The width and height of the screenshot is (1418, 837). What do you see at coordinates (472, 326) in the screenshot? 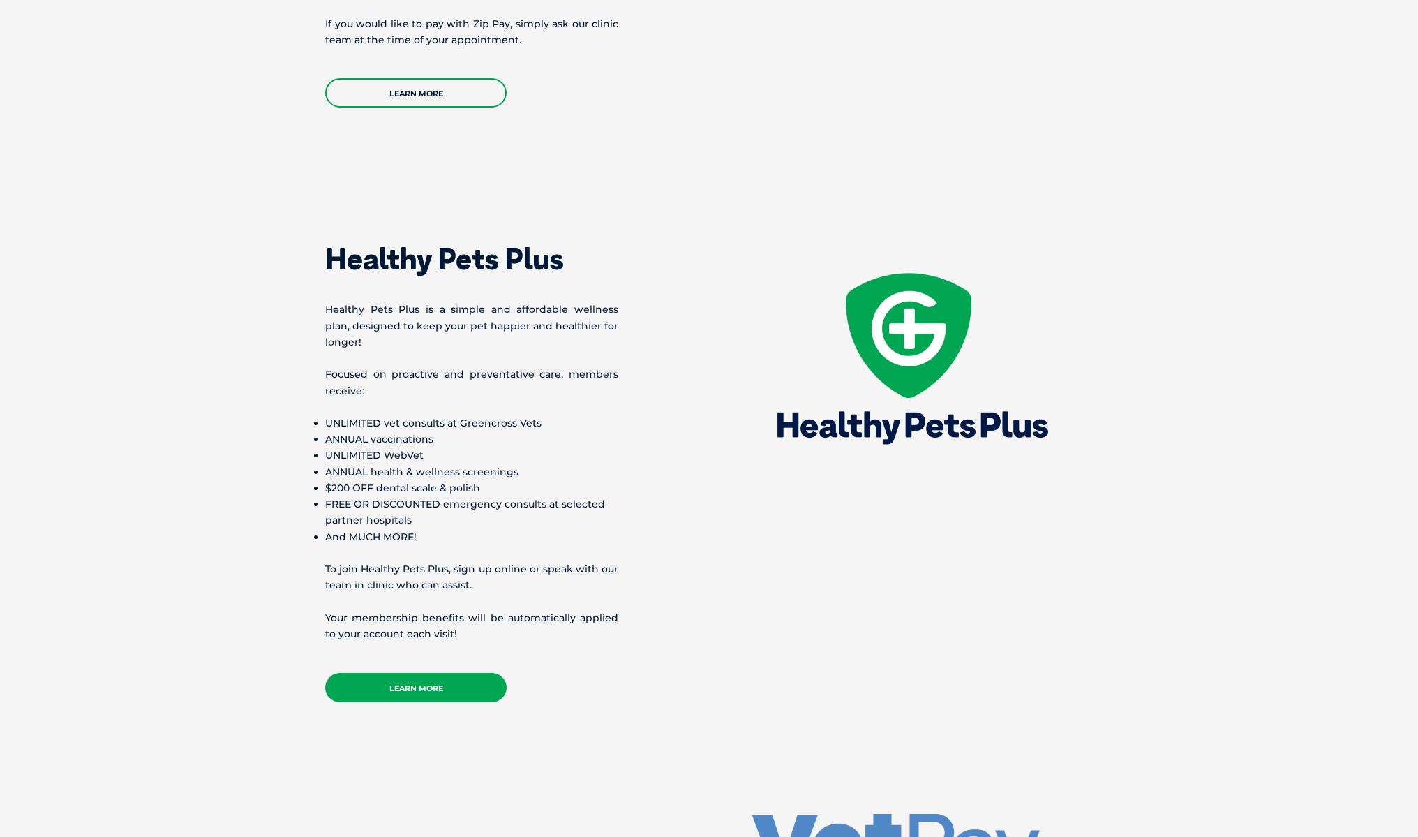
I see `p: Healthy Pets Plus is a simple and affordable wellness plan, designed to keep your pet happier and...` at bounding box center [472, 326].